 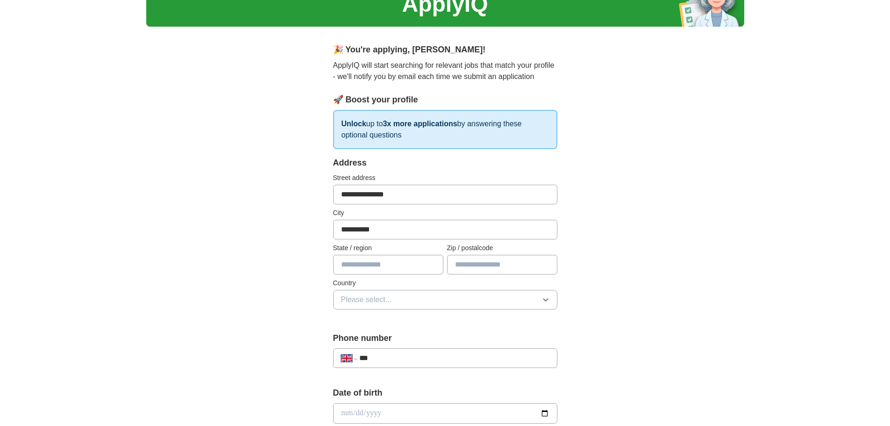 What do you see at coordinates (419, 123) in the screenshot?
I see `strong: 3x more applications` at bounding box center [419, 123].